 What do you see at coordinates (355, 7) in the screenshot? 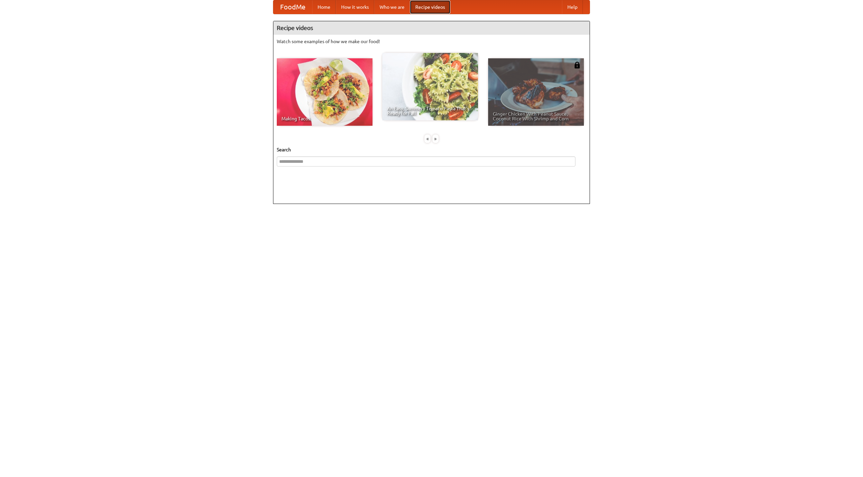
I see `a: How it works` at bounding box center [355, 7].